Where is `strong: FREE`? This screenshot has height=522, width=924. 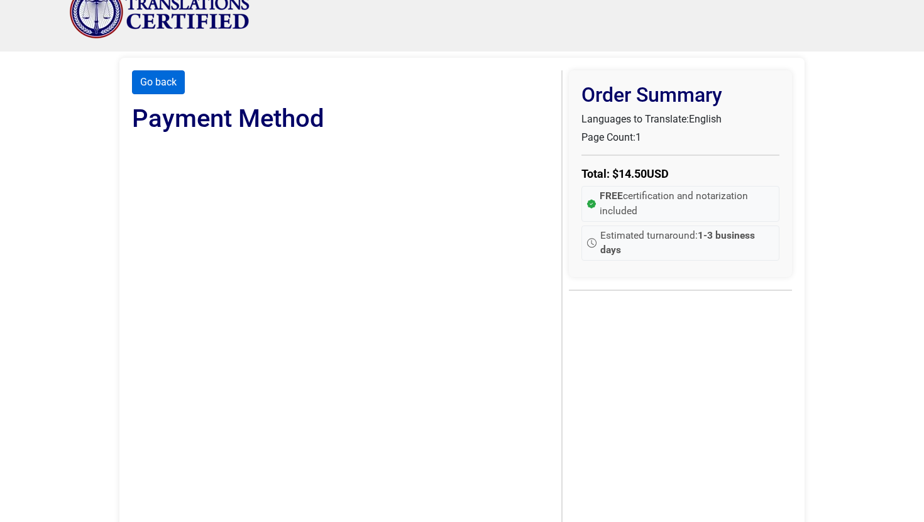
strong: FREE is located at coordinates (611, 196).